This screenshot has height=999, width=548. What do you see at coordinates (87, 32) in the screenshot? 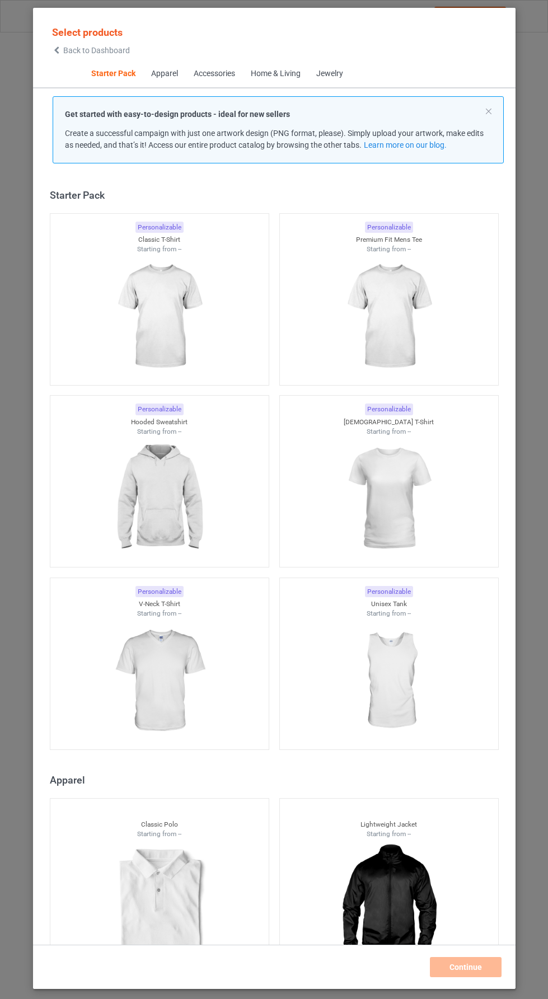
I see `span: Select products` at bounding box center [87, 32].